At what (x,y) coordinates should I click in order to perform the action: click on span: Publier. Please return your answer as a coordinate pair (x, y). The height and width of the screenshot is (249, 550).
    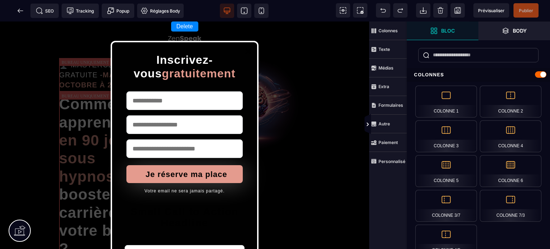
    Looking at the image, I should click on (526, 10).